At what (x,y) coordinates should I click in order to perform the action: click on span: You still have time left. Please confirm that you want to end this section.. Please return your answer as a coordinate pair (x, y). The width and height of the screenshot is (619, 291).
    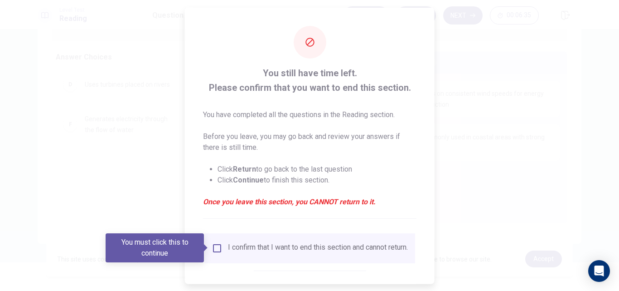
    Looking at the image, I should click on (310, 80).